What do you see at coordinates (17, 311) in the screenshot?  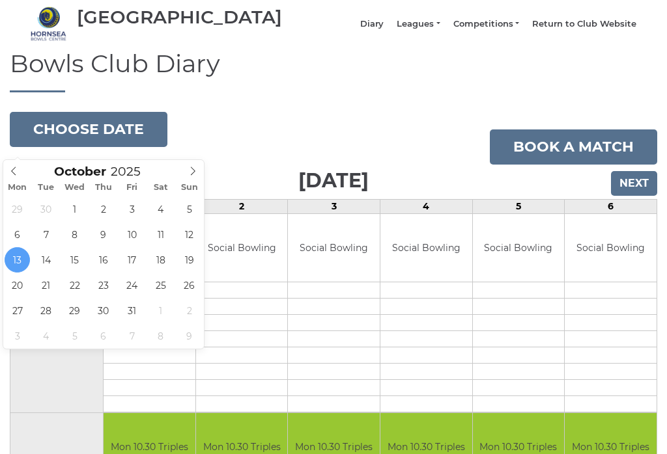 I see `span: October 27, 2025` at bounding box center [17, 311].